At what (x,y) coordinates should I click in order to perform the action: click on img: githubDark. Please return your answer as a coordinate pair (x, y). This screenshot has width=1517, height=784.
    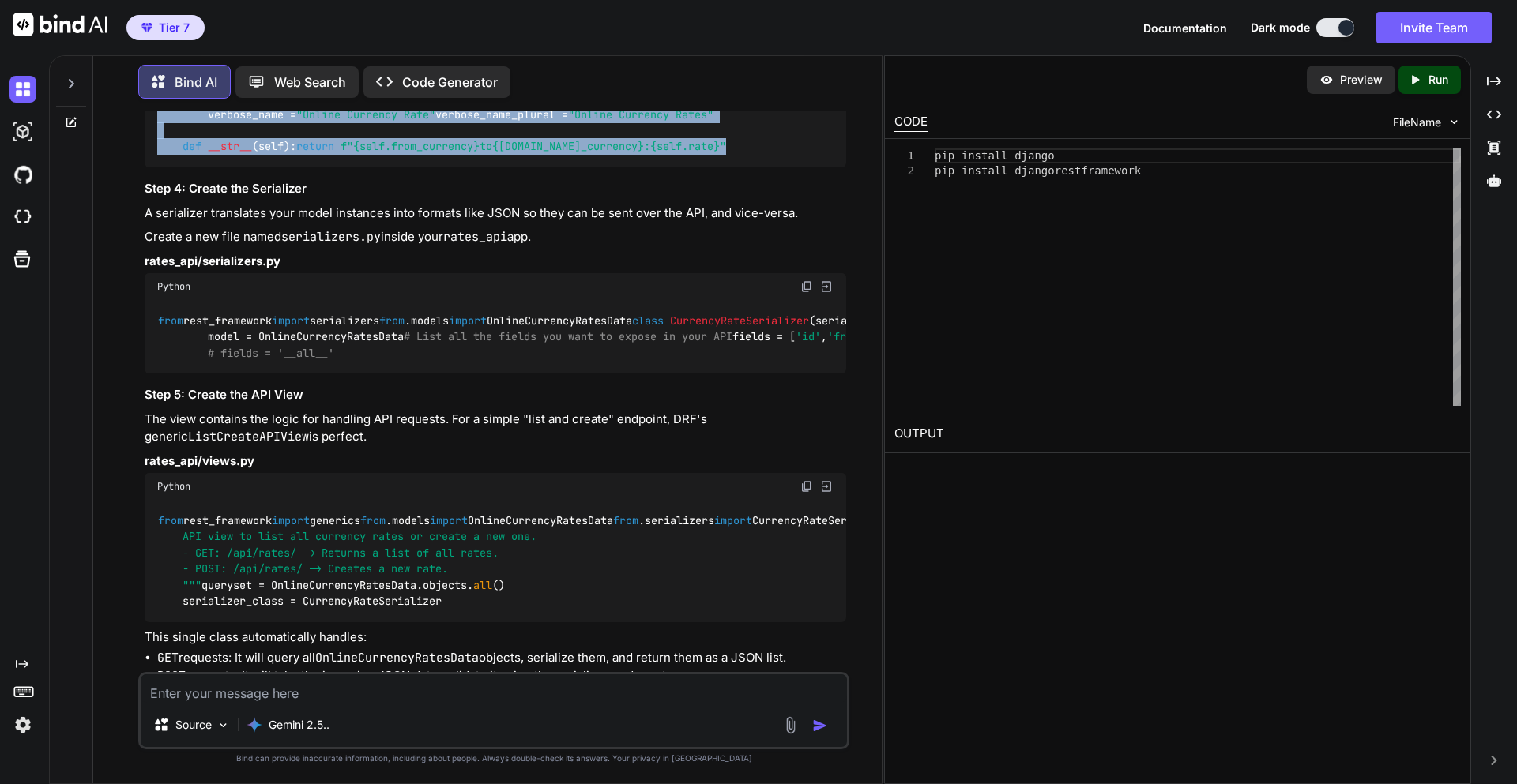
    Looking at the image, I should click on (23, 175).